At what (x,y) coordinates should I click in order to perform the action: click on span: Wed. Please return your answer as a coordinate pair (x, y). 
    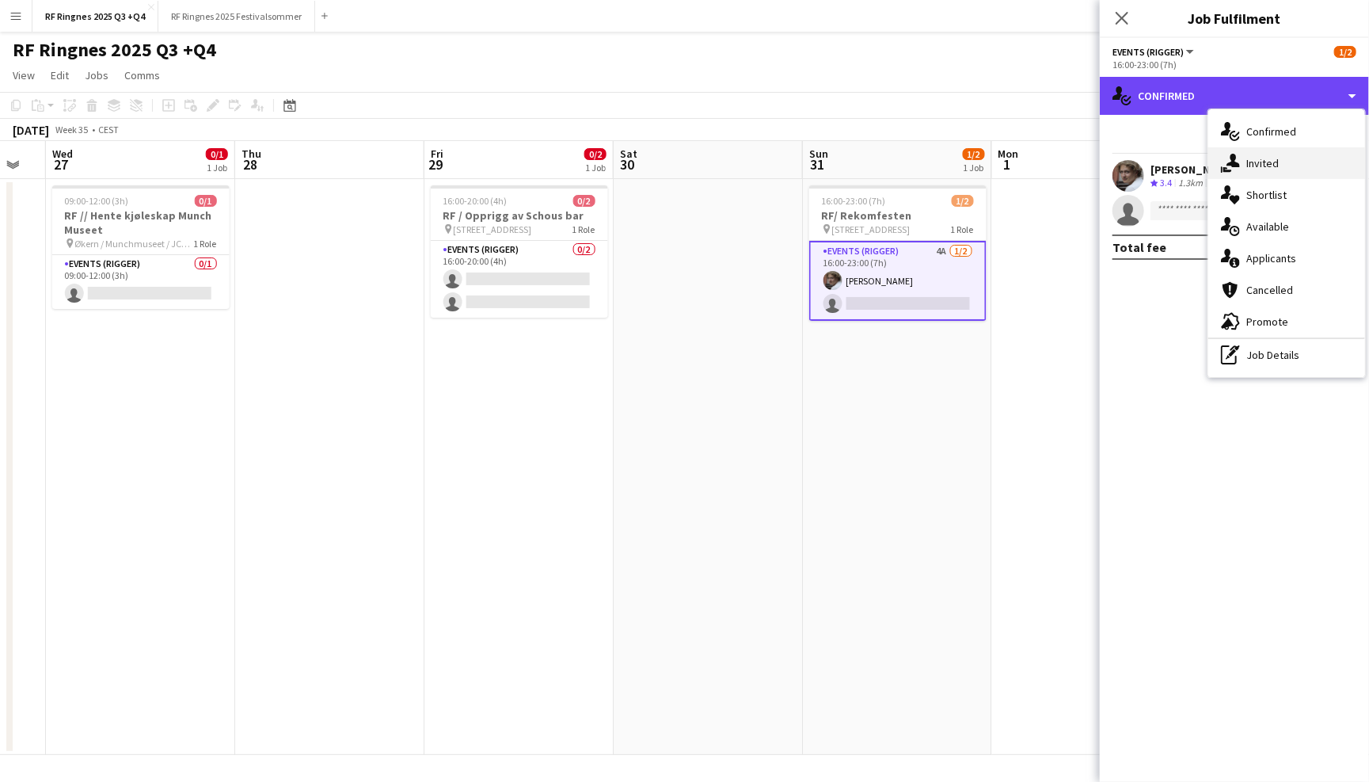
    Looking at the image, I should click on (63, 154).